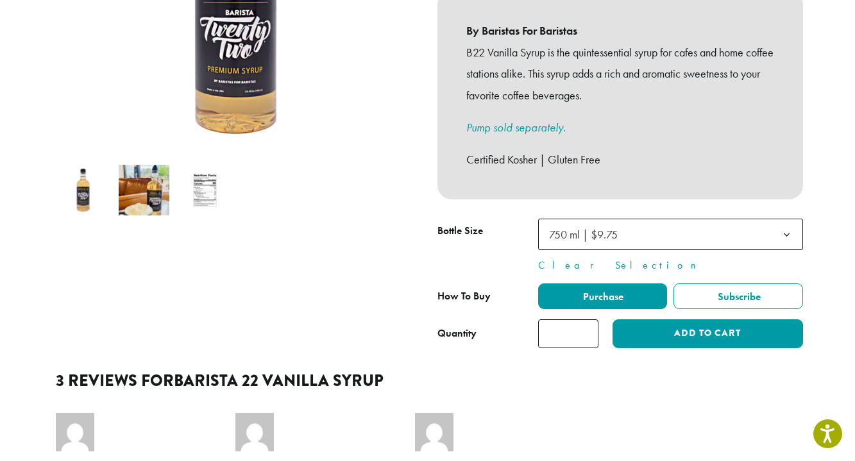  I want to click on p: B22 Vanilla Syrup is the quintessential syrup for cafes and home coffee stations alike. This syru..., so click(620, 74).